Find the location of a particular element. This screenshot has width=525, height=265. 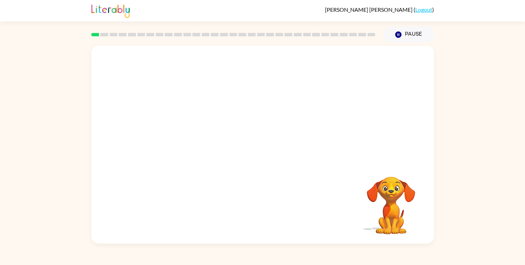

video: Your browser must support playing .mp4 files to use Literably. Please try using another browser. is located at coordinates (391, 200).